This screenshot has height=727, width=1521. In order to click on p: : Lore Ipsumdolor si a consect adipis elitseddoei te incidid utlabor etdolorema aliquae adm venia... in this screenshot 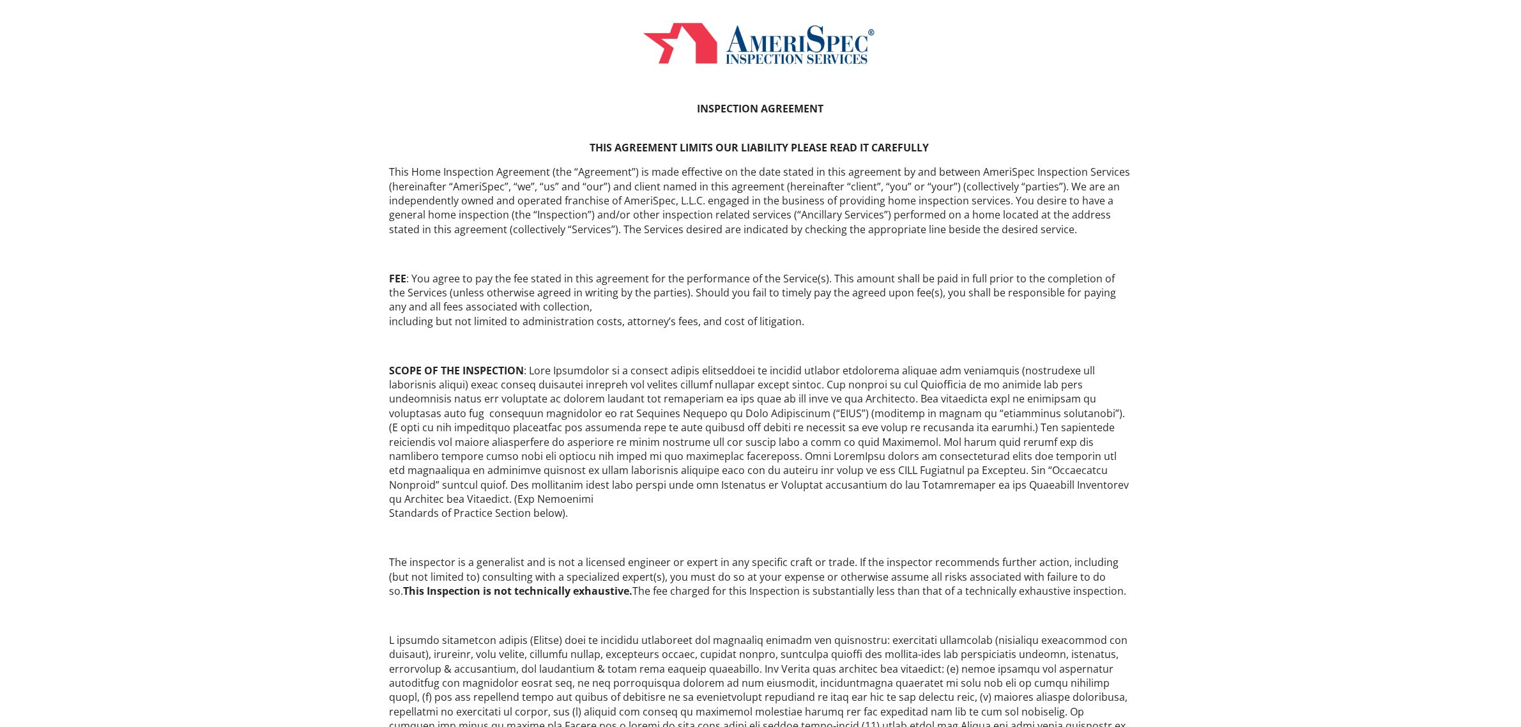, I will do `click(760, 442)`.